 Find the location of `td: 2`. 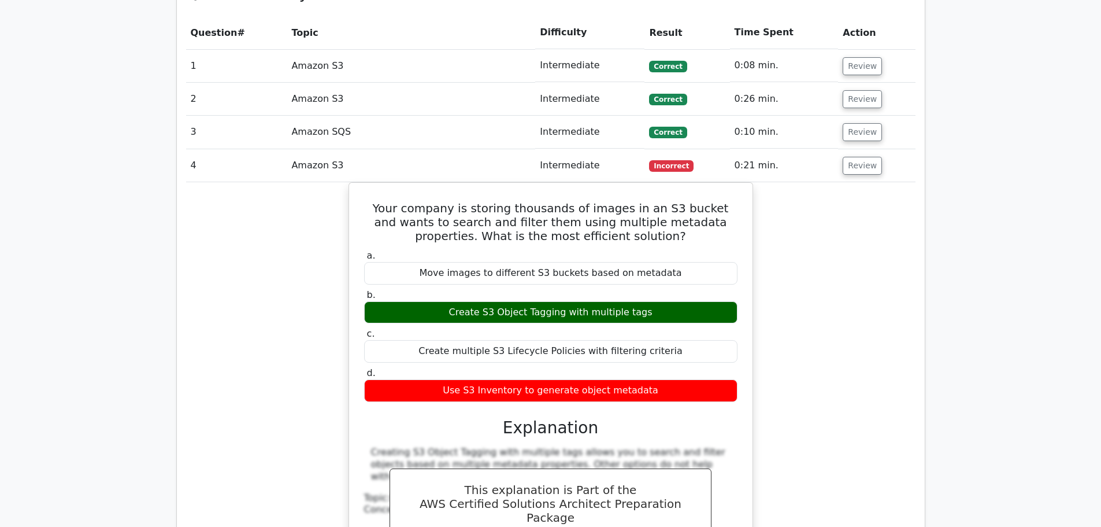

td: 2 is located at coordinates (236, 99).